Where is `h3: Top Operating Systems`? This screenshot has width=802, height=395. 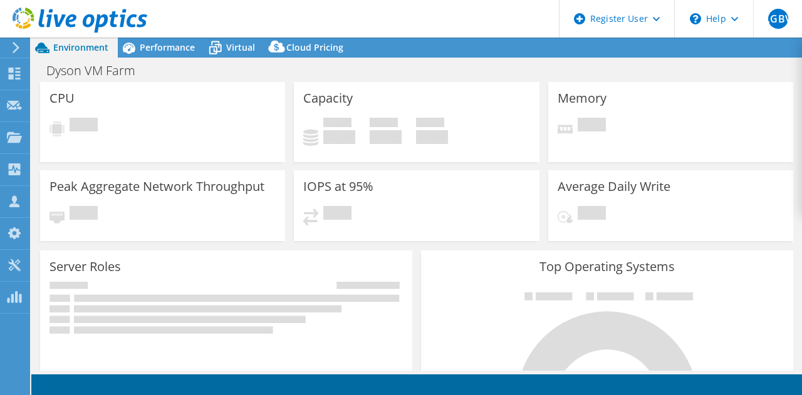 h3: Top Operating Systems is located at coordinates (607, 267).